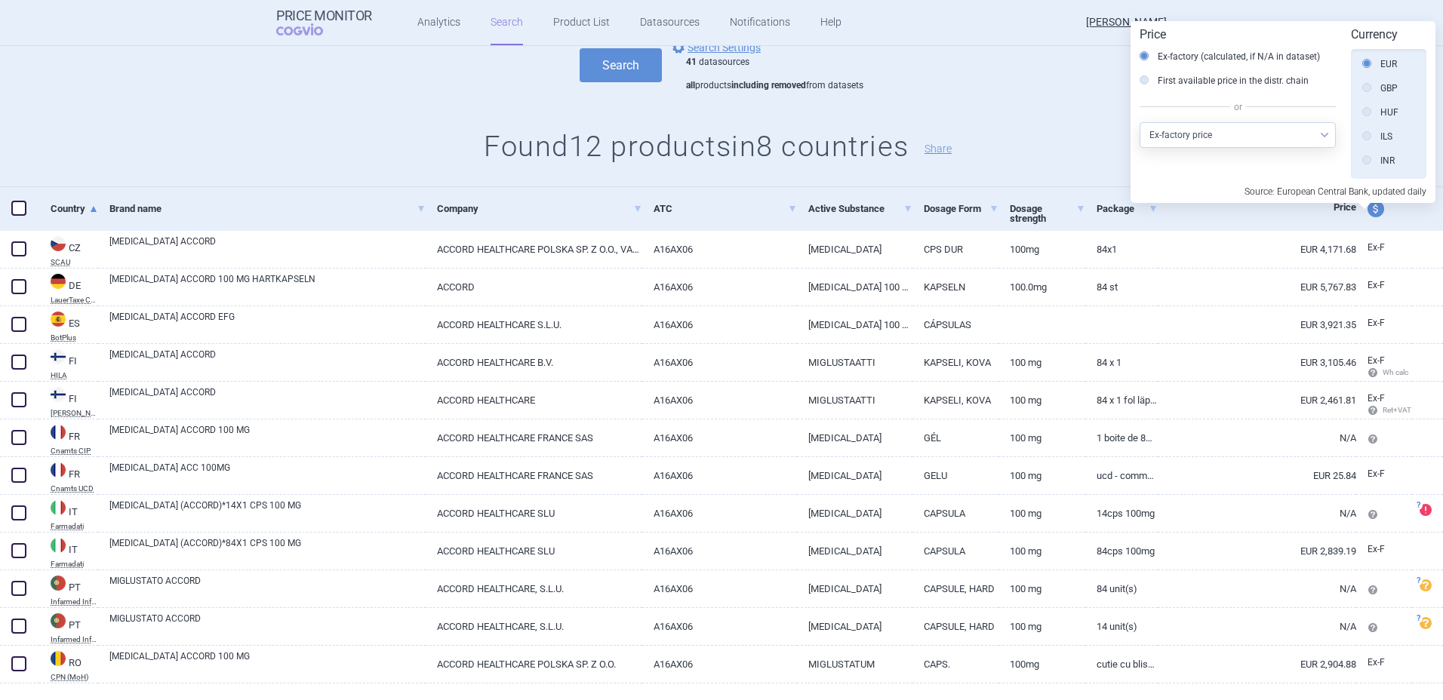  What do you see at coordinates (69, 364) in the screenshot?
I see `a: FIFIHILA` at bounding box center [69, 364].